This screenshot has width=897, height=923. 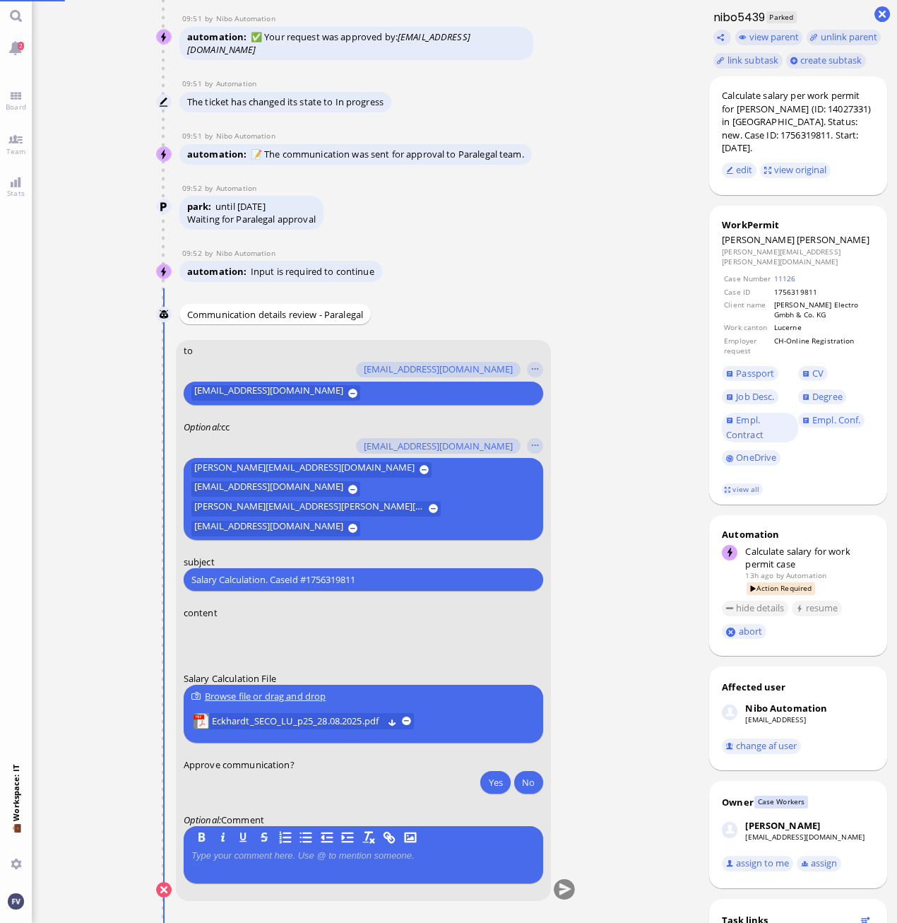 I want to click on a: Degree, so click(x=822, y=397).